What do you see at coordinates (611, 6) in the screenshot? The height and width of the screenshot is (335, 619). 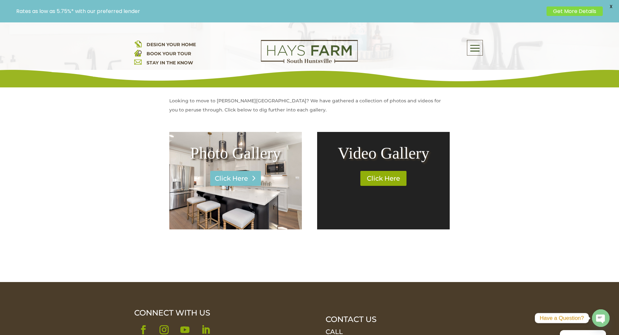 I see `span: X` at bounding box center [611, 6].